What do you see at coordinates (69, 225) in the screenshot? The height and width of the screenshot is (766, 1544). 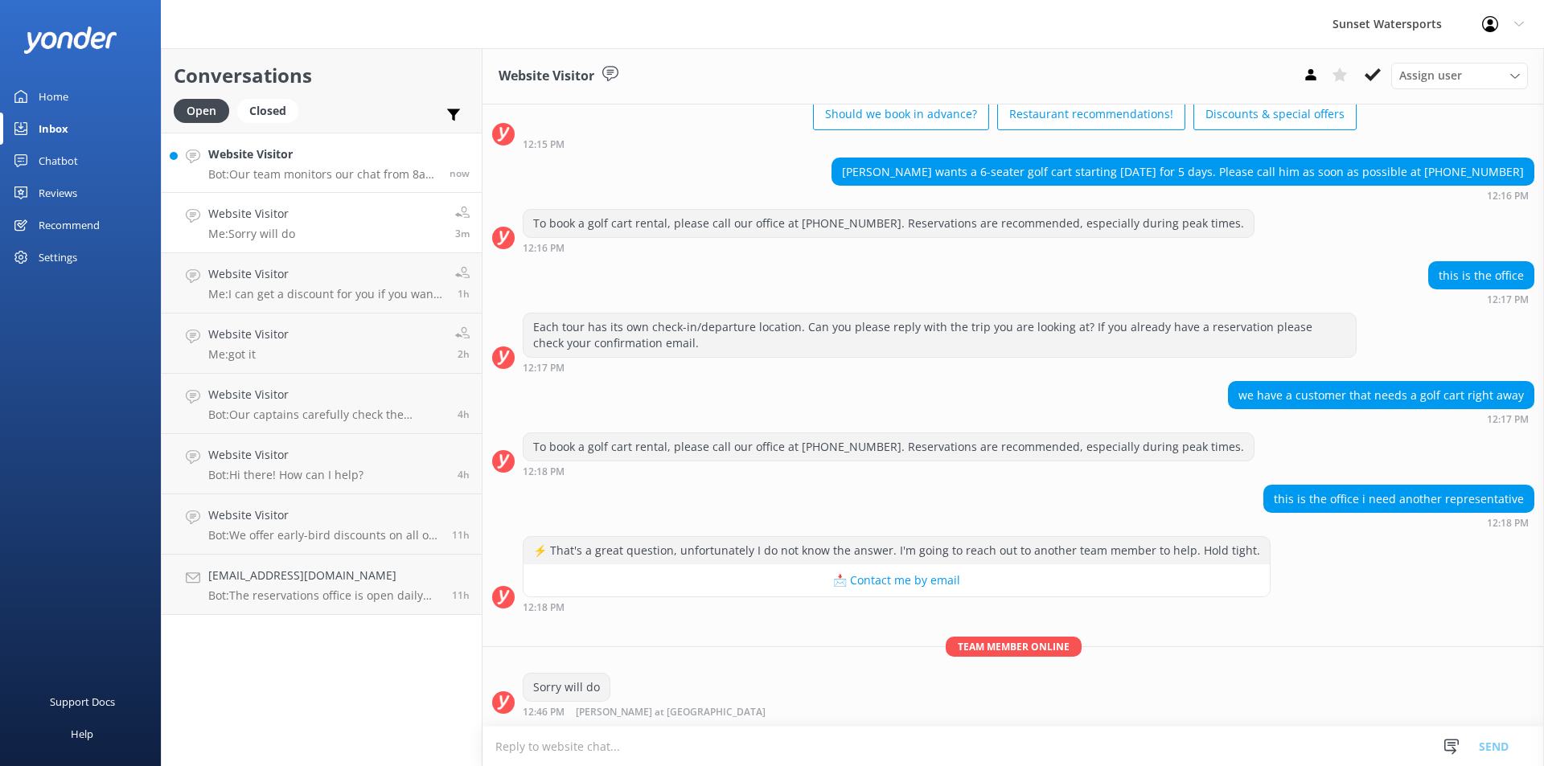 I see `div: Recommend` at bounding box center [69, 225].